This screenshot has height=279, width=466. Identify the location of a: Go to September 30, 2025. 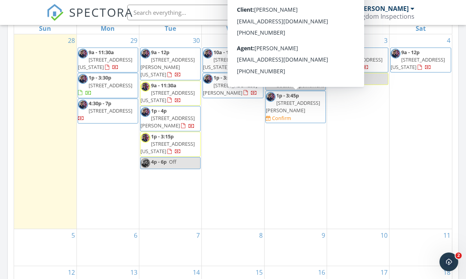
(196, 41).